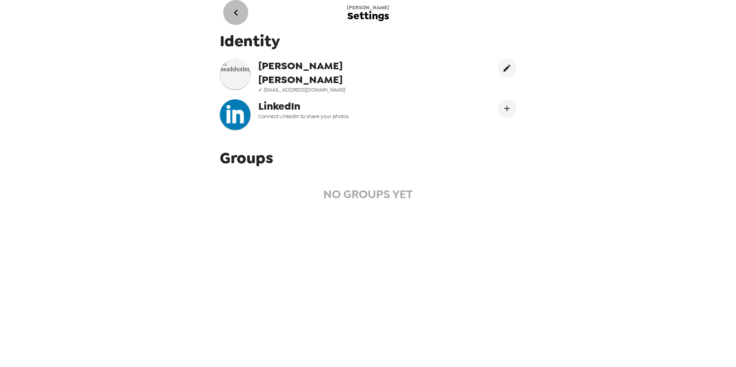 The height and width of the screenshot is (367, 736). Describe the element at coordinates (246, 158) in the screenshot. I see `span: Groups` at that location.